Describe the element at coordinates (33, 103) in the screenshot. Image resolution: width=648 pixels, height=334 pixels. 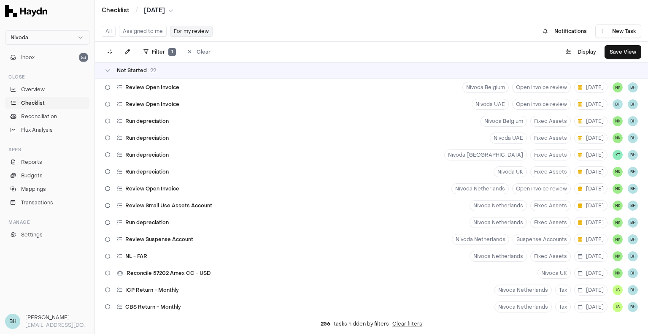
I see `span: Checklist` at that location.